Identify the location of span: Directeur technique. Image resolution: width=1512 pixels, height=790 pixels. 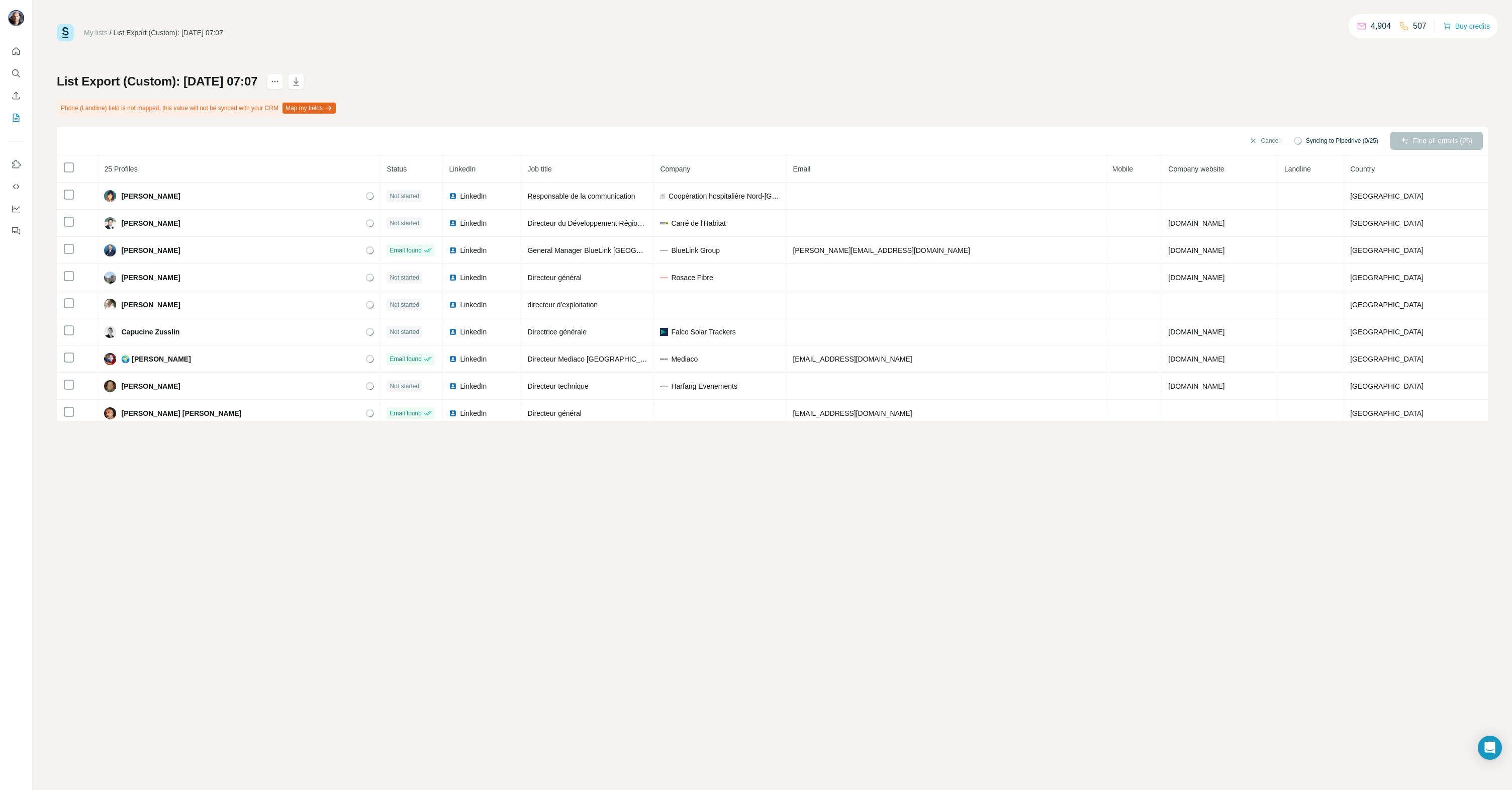
(558, 386).